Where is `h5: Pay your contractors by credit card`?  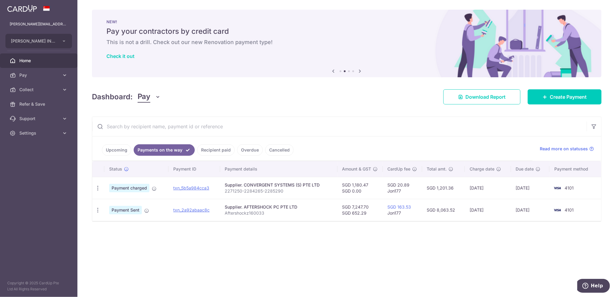 h5: Pay your contractors by credit card is located at coordinates (346, 31).